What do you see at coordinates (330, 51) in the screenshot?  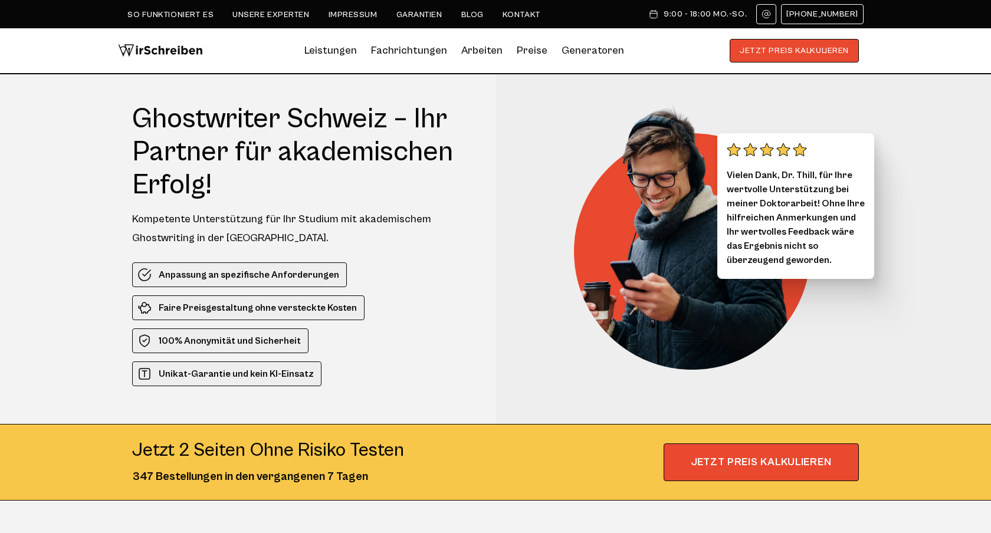 I see `a: Leistungen` at bounding box center [330, 51].